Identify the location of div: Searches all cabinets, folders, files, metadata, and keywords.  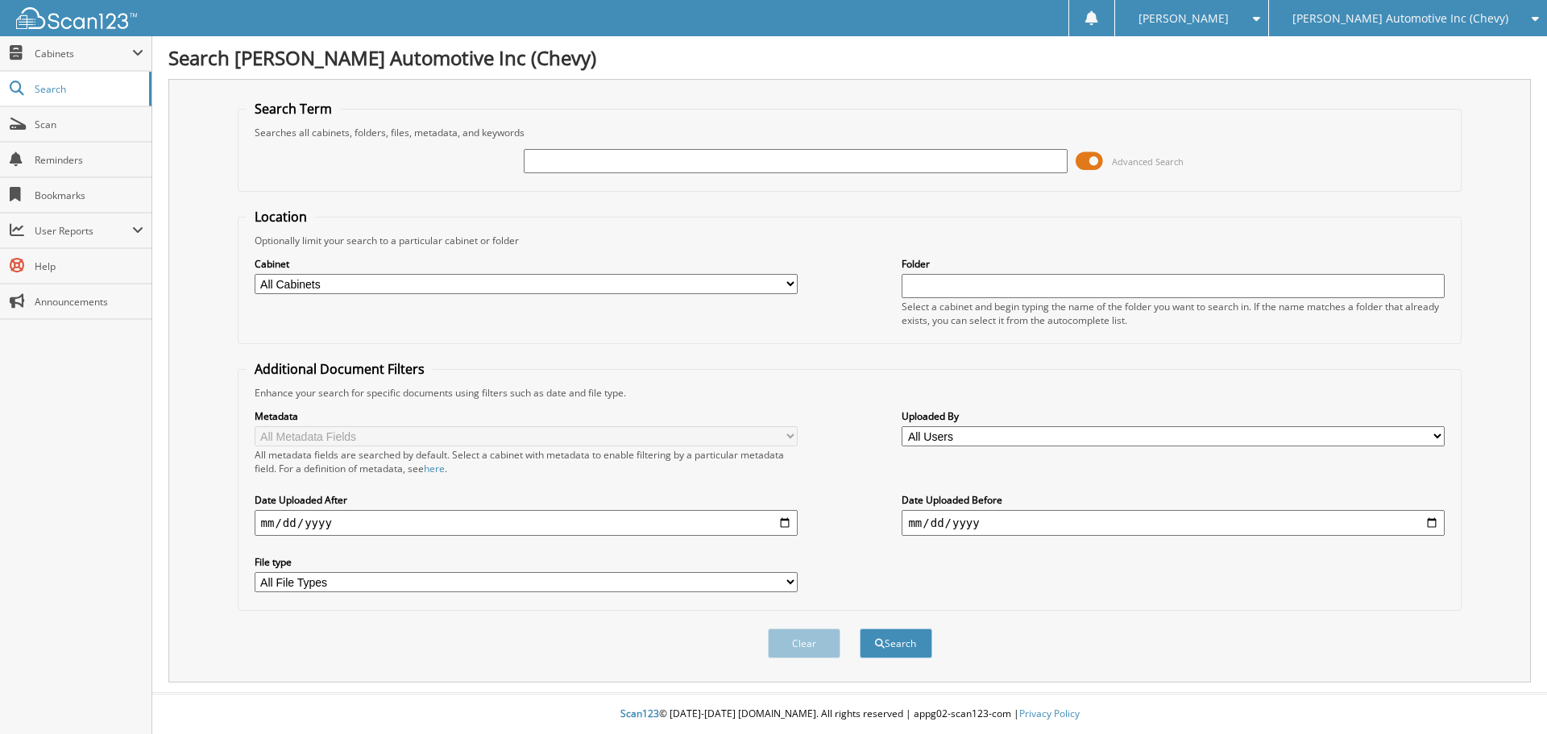
(850, 132).